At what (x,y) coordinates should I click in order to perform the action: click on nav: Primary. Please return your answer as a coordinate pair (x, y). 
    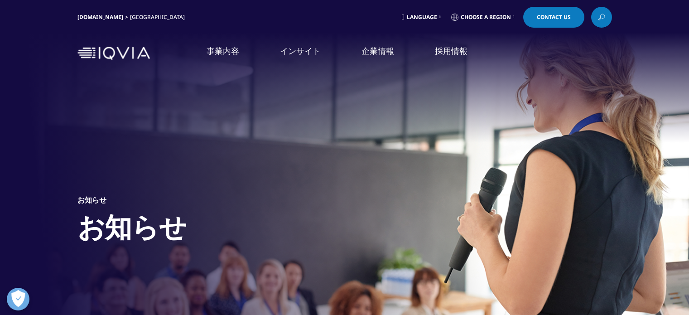
    Looking at the image, I should click on (383, 53).